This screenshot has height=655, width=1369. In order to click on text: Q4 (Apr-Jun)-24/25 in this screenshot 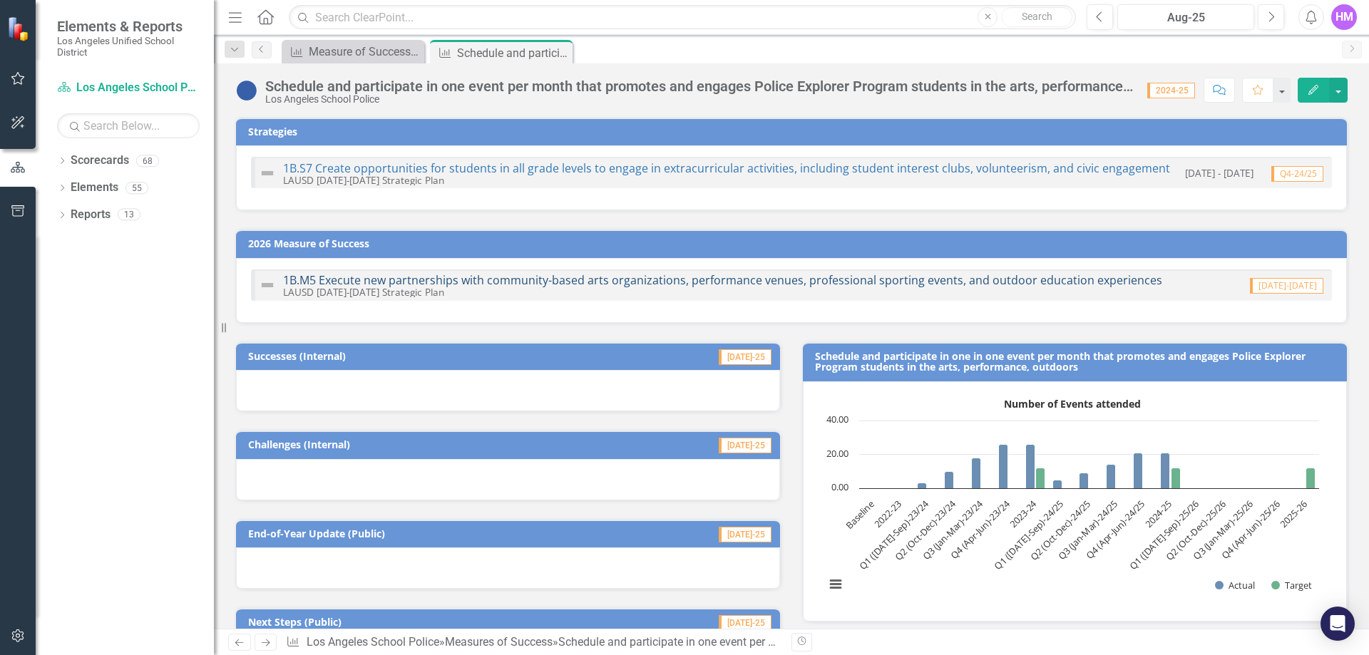, I will do `click(1115, 530)`.